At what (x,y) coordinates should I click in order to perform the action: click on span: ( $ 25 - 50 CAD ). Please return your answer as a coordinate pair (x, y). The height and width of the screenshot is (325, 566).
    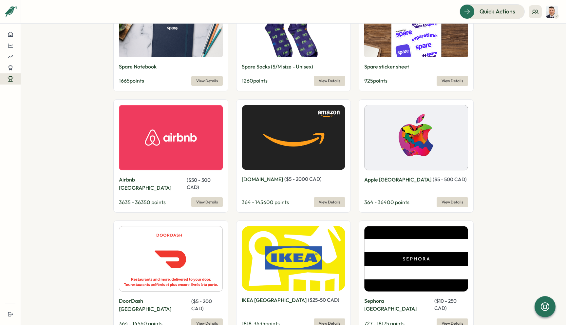
    Looking at the image, I should click on (323, 300).